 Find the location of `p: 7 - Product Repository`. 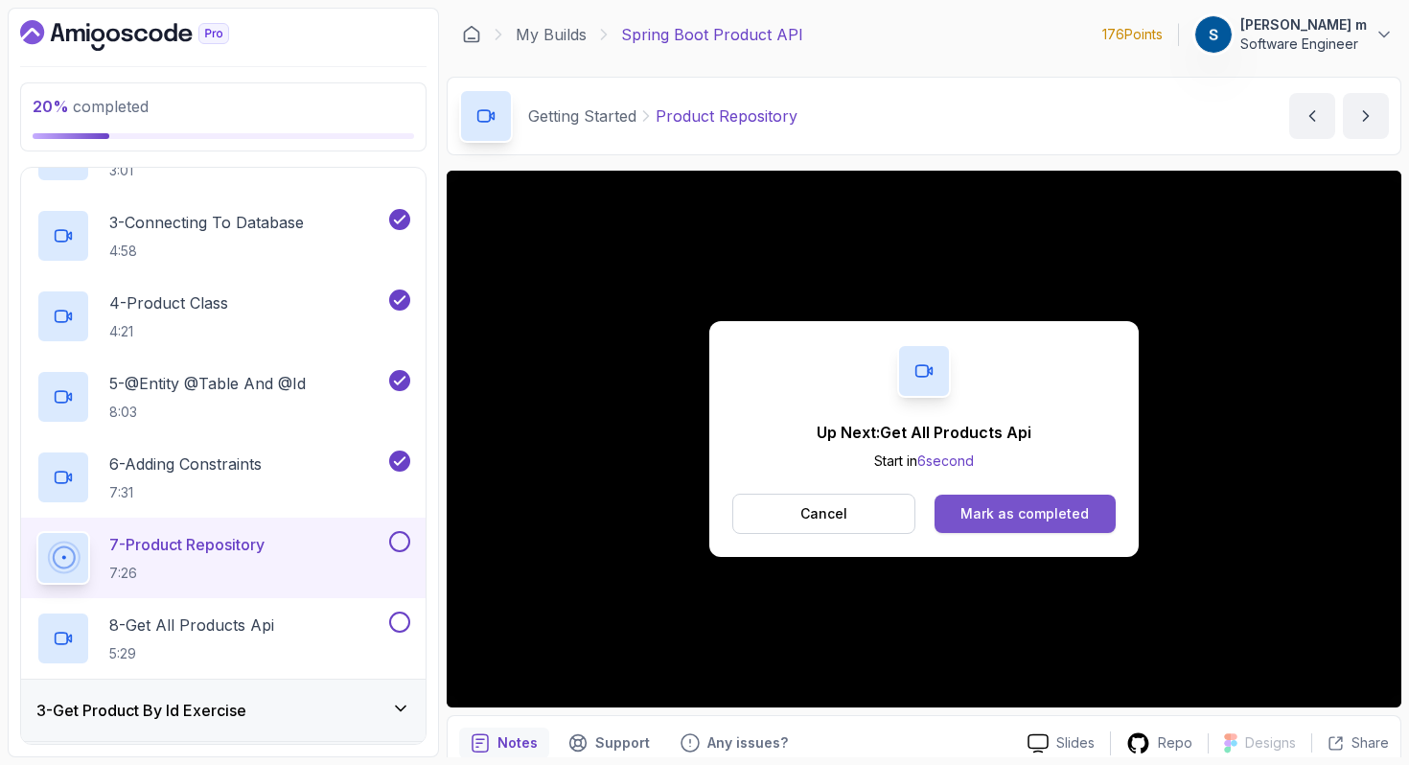

p: 7 - Product Repository is located at coordinates (187, 544).